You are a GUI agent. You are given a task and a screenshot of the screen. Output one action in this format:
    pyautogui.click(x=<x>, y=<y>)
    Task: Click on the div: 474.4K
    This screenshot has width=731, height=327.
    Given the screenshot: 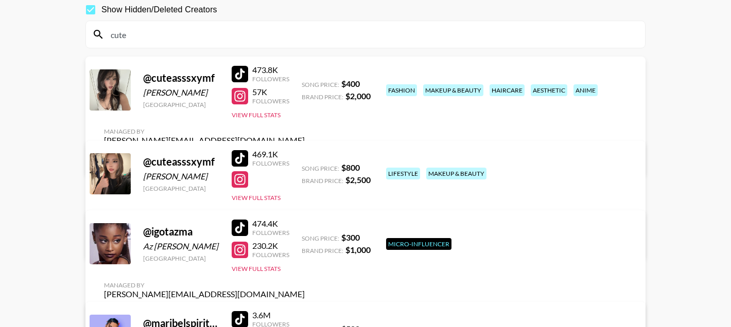 What is the action you would take?
    pyautogui.click(x=271, y=224)
    